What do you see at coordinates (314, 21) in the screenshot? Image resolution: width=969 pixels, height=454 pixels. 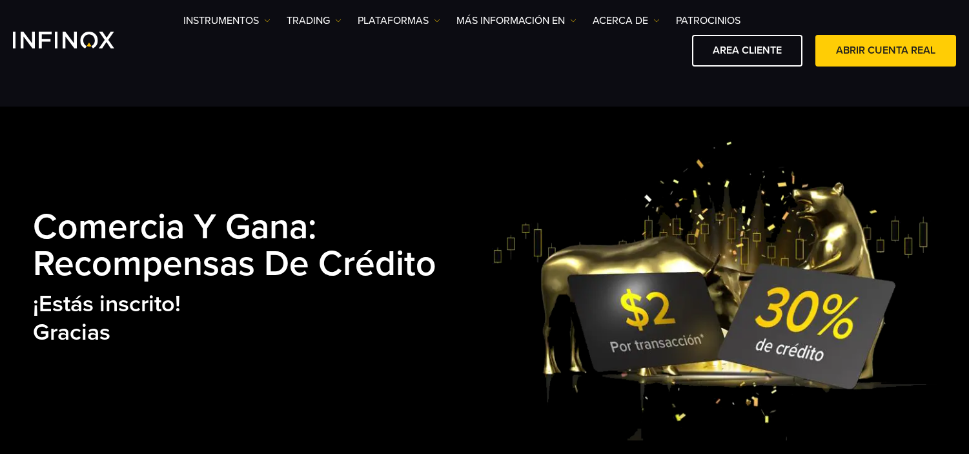 I see `a: TRADING` at bounding box center [314, 21].